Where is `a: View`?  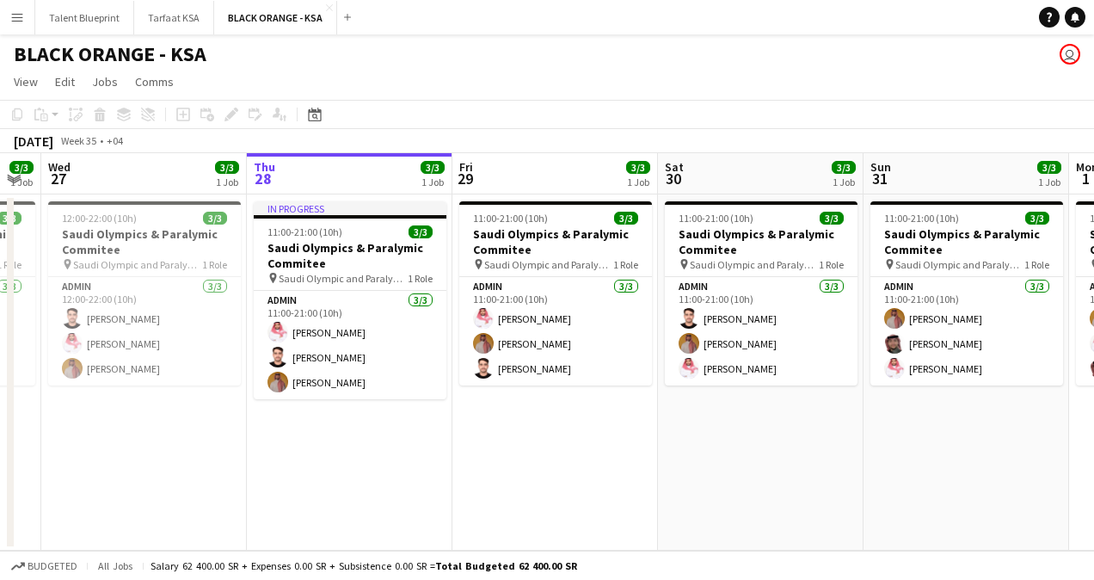 a: View is located at coordinates (26, 82).